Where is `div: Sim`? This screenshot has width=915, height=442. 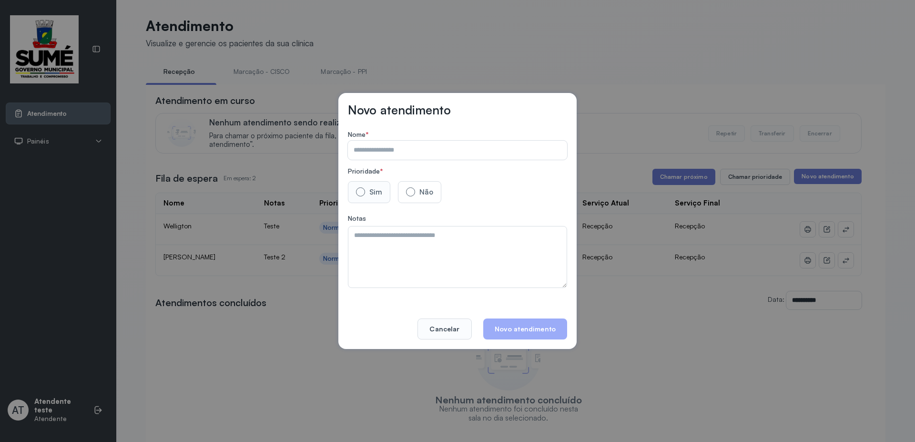 div: Sim is located at coordinates (375, 192).